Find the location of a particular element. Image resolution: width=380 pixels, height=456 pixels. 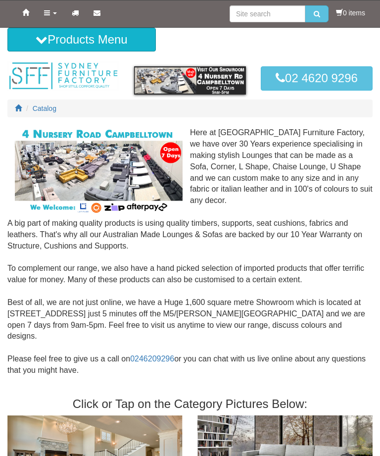

img: showroom.gif is located at coordinates (190, 80).